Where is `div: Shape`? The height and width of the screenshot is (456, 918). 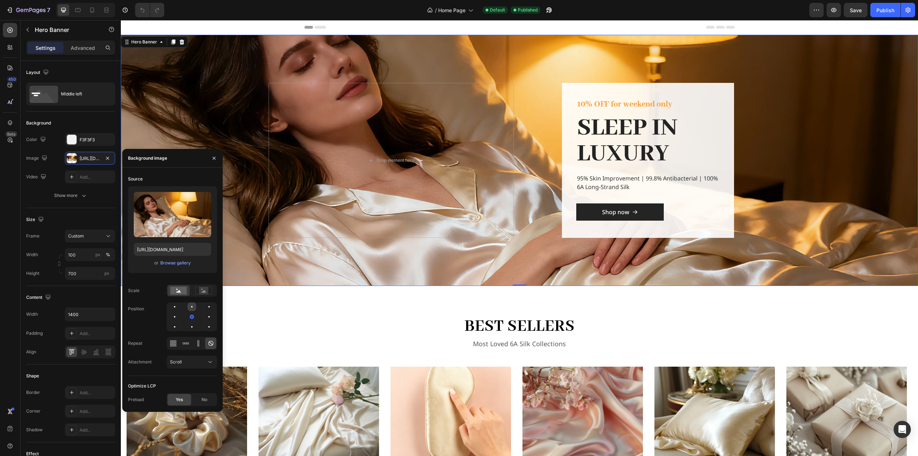
div: Shape is located at coordinates (33, 376).